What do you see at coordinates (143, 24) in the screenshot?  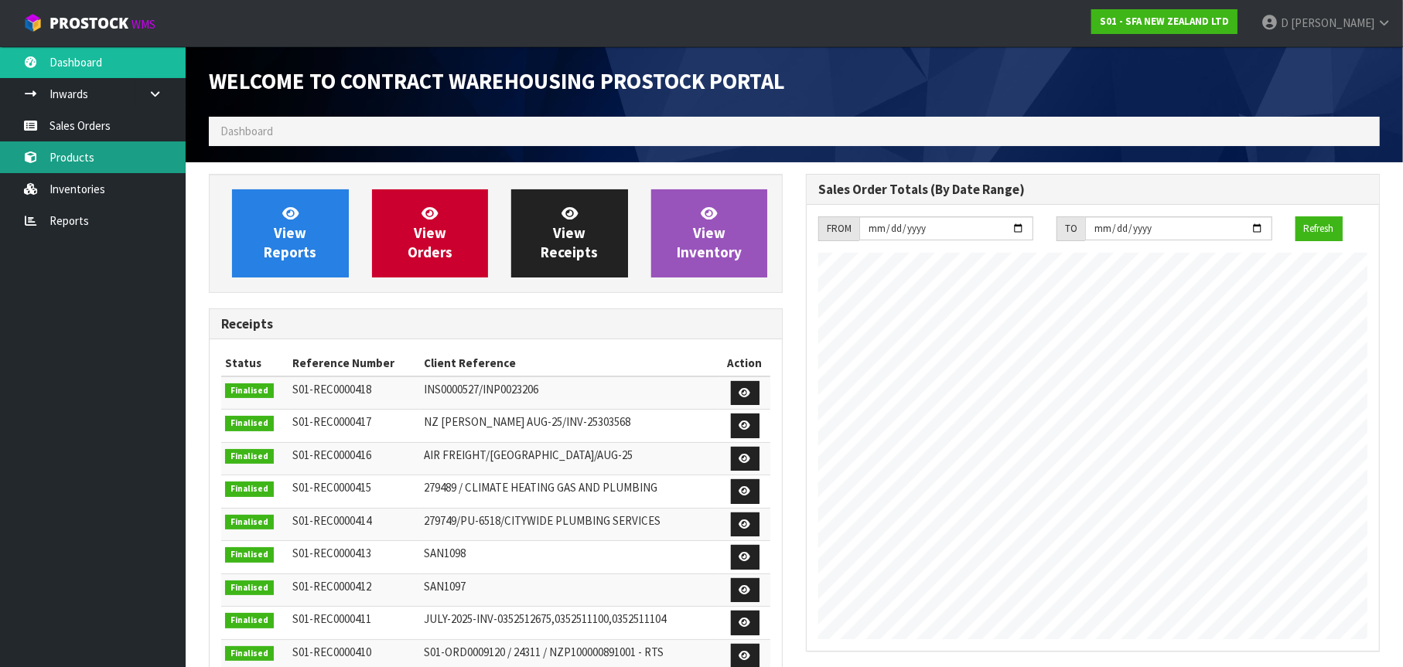 I see `small: WMS` at bounding box center [143, 24].